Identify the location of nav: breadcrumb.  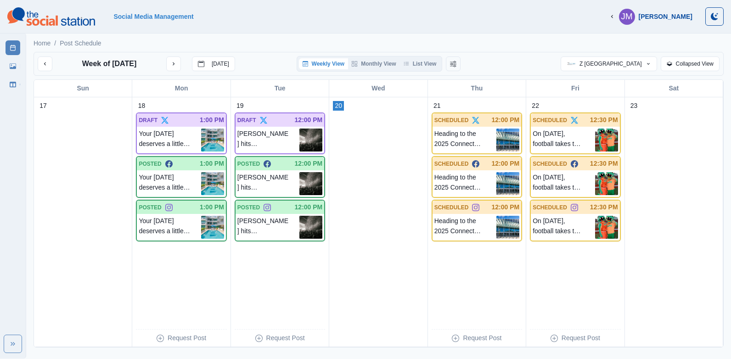
(67, 43).